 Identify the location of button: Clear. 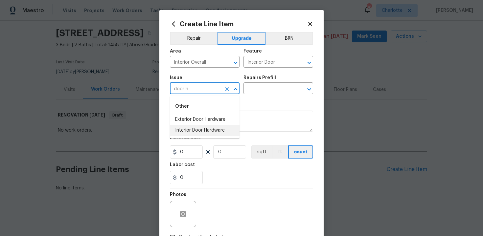
(227, 89).